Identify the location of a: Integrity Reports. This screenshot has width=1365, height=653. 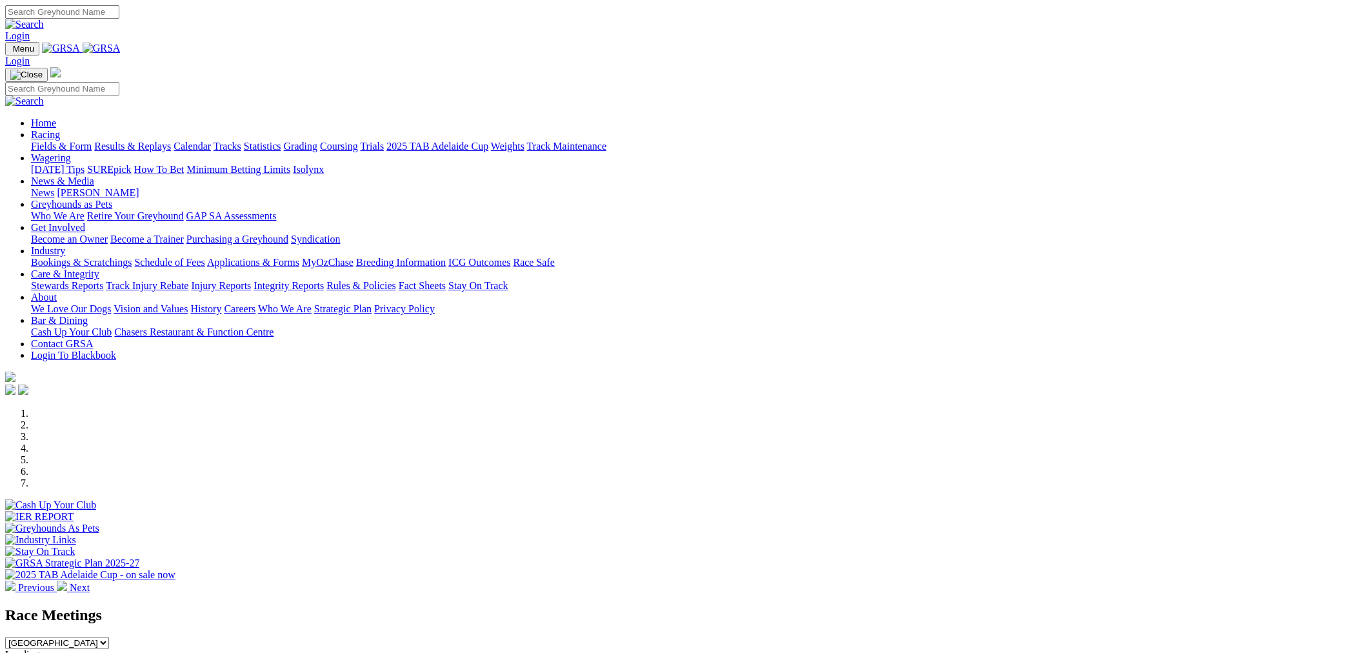
(288, 285).